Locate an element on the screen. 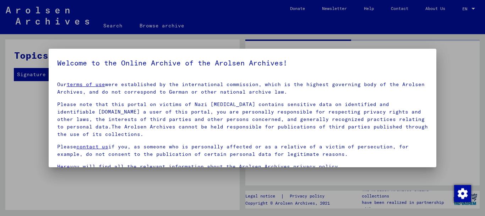 The image size is (485, 216). a: Here is located at coordinates (64, 166).